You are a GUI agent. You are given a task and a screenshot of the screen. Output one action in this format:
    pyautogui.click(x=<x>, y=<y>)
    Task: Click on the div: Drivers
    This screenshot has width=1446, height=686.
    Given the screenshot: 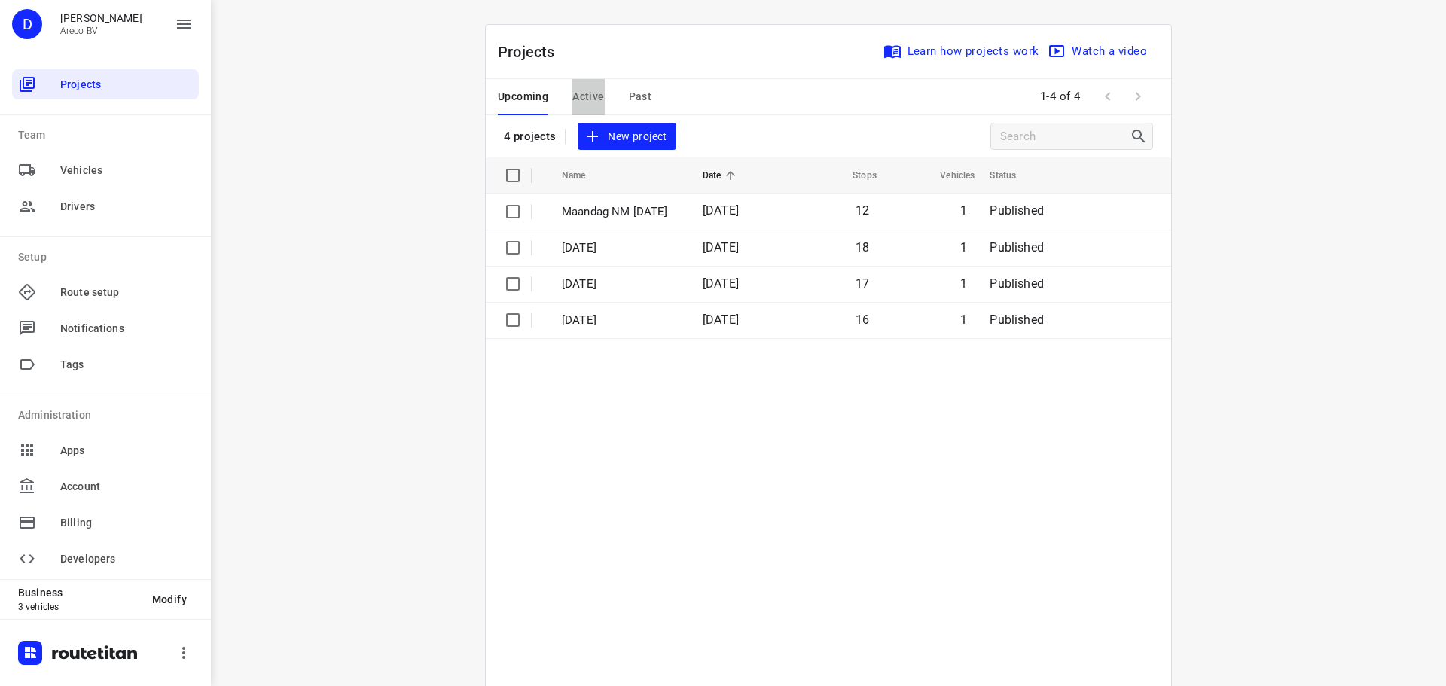 What is the action you would take?
    pyautogui.click(x=105, y=206)
    